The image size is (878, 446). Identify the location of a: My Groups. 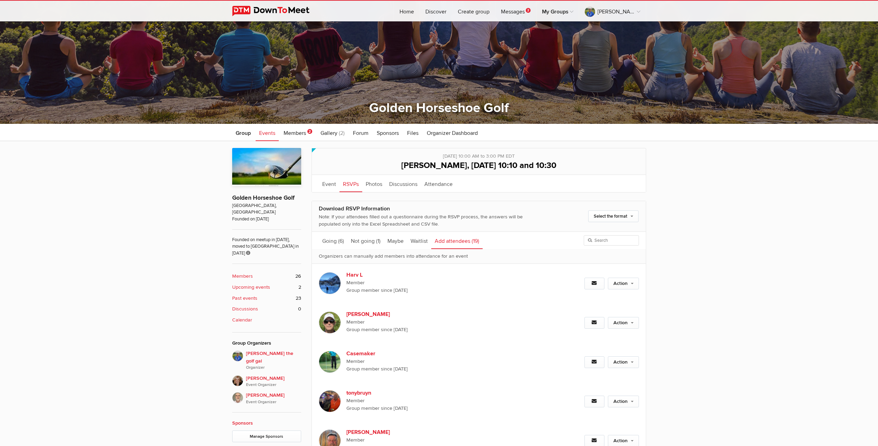
(558, 11).